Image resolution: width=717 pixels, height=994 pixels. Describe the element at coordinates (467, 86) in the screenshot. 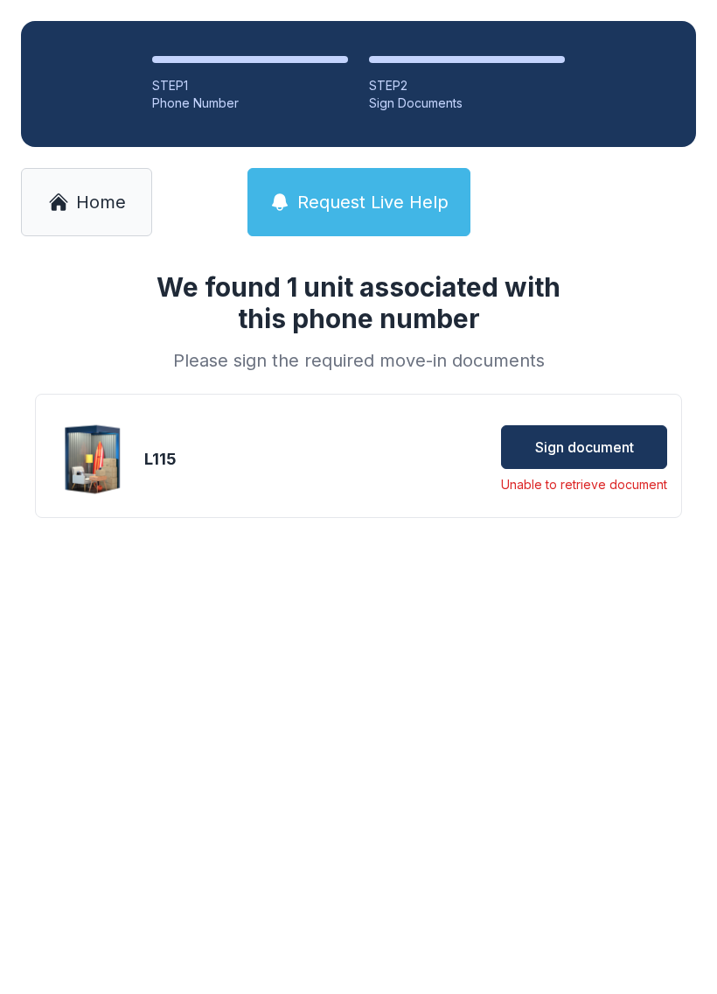

I see `div: STEP 2` at that location.